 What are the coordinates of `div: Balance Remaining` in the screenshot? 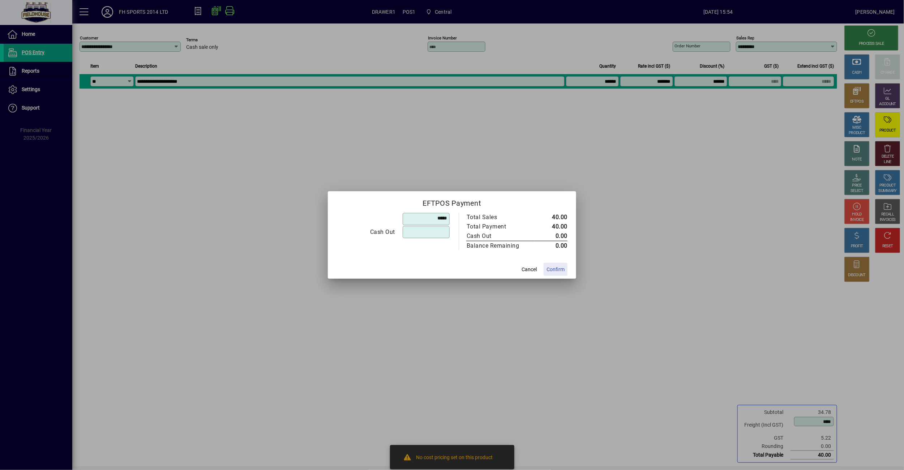 It's located at (497, 246).